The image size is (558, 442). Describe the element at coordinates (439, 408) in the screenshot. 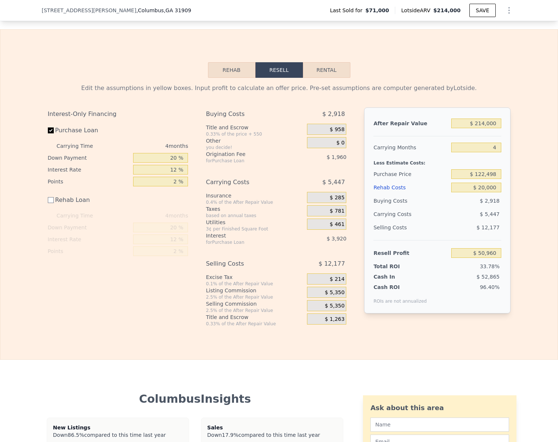

I see `div: Ask about this area` at that location.